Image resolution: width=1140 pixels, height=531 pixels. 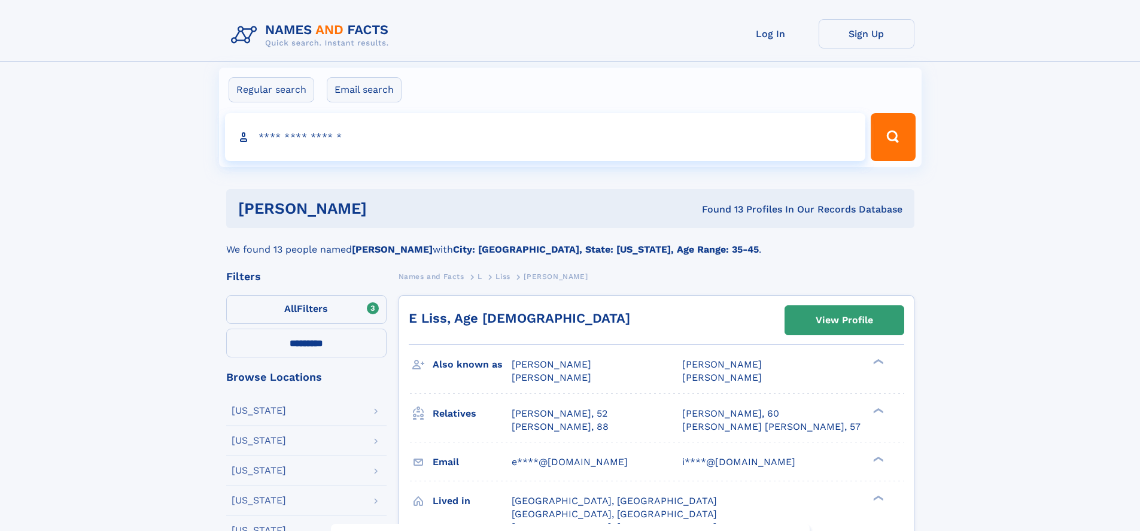 I want to click on h3: Lived in, so click(x=472, y=501).